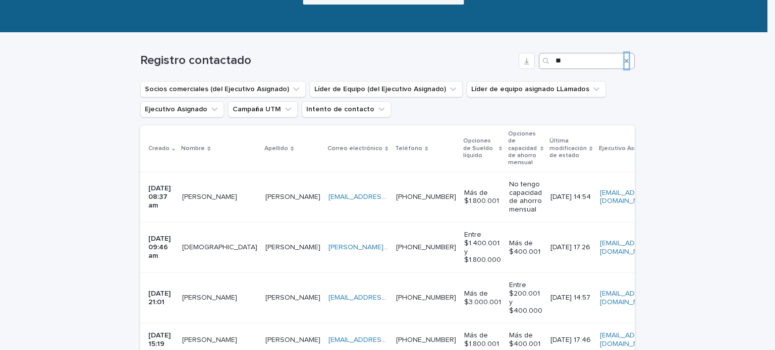 This screenshot has height=350, width=775. What do you see at coordinates (483, 248) in the screenshot?
I see `font: Entre $1.400.001 y $1.800.000` at bounding box center [483, 248].